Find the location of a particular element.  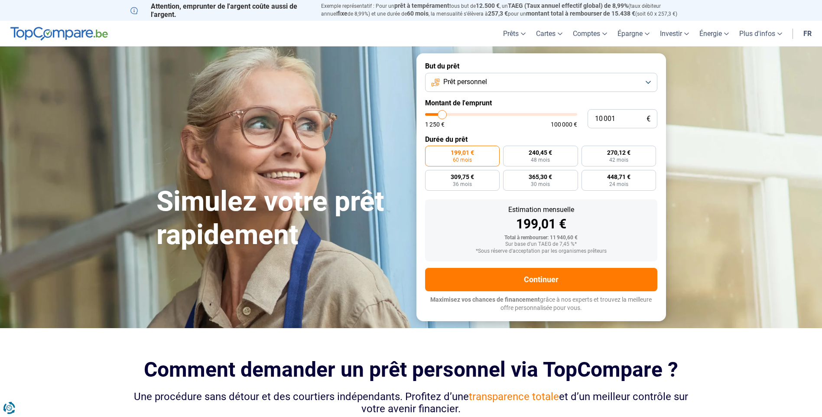

span: 309,75 € is located at coordinates (462, 177).